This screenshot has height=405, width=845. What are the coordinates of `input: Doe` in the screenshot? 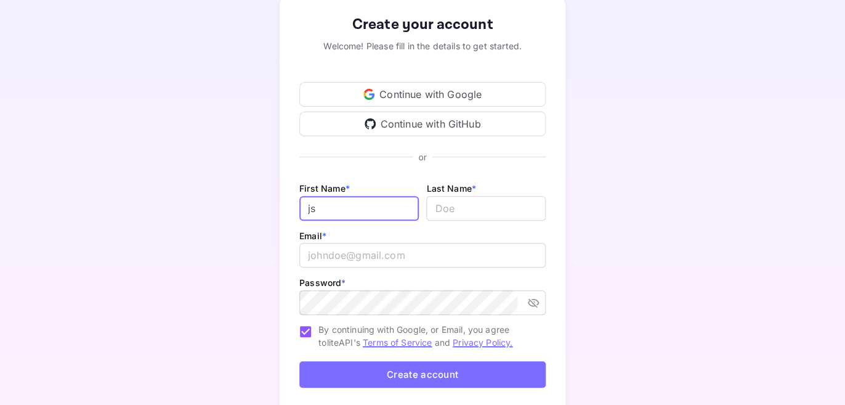 It's located at (486, 208).